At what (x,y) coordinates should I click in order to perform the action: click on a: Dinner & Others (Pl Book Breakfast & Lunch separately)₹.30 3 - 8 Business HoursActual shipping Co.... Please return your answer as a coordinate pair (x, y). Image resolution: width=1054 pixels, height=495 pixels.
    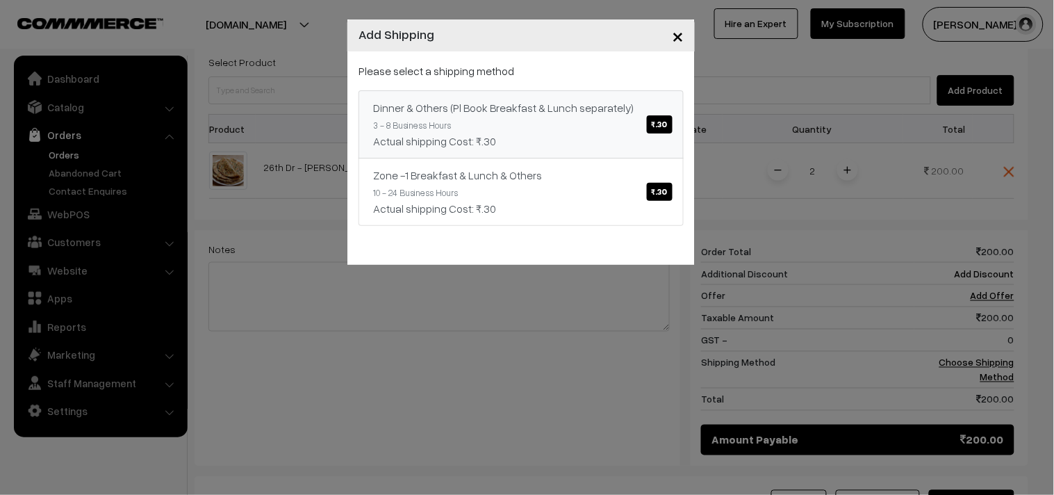
    Looking at the image, I should click on (521, 124).